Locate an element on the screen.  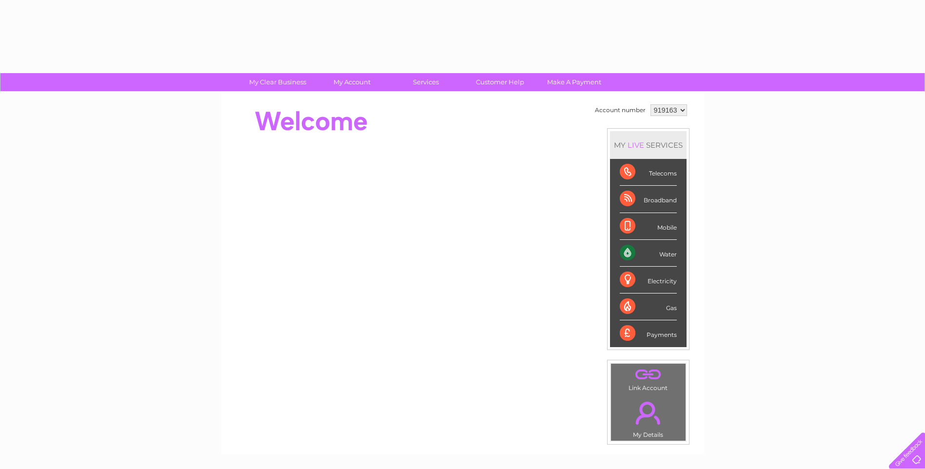
a: Services is located at coordinates (426, 82).